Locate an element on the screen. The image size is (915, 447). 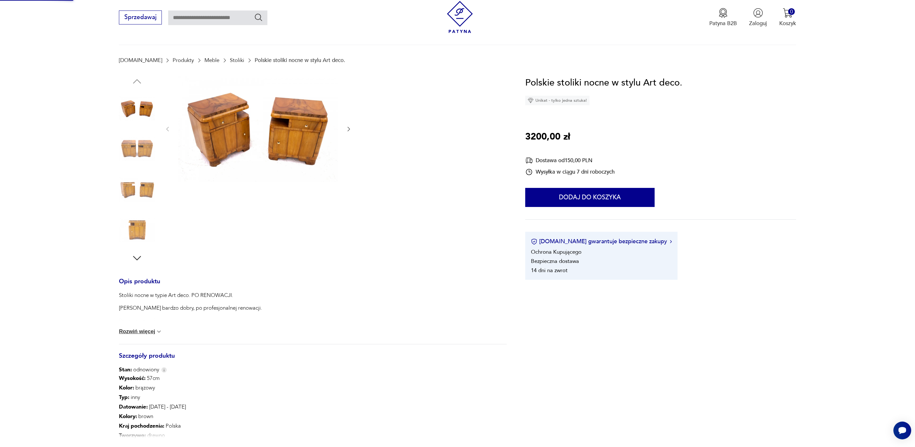
div: Wysyłka w ciągu 7 dni roboczych is located at coordinates (570, 172).